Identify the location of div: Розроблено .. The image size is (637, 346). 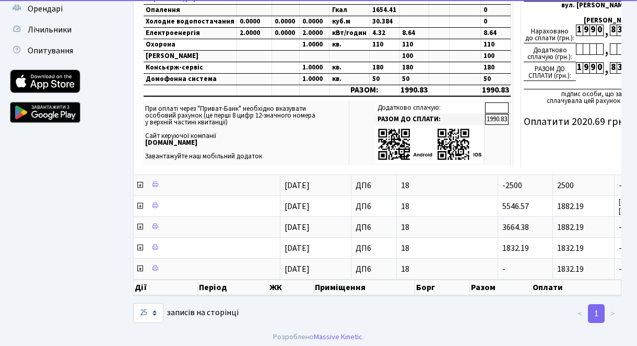
(319, 337).